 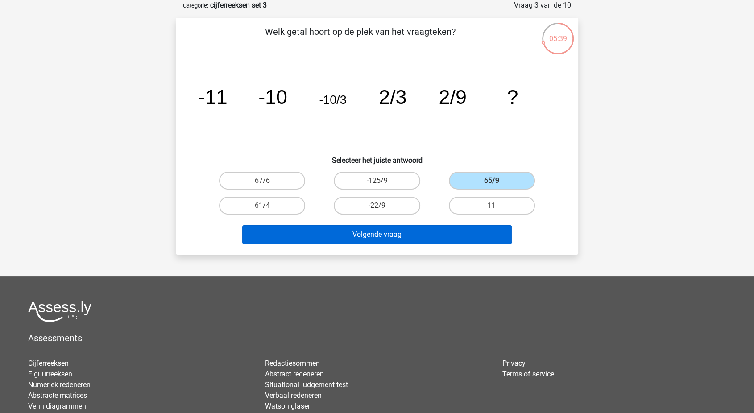 I want to click on a: Terms of service, so click(x=528, y=374).